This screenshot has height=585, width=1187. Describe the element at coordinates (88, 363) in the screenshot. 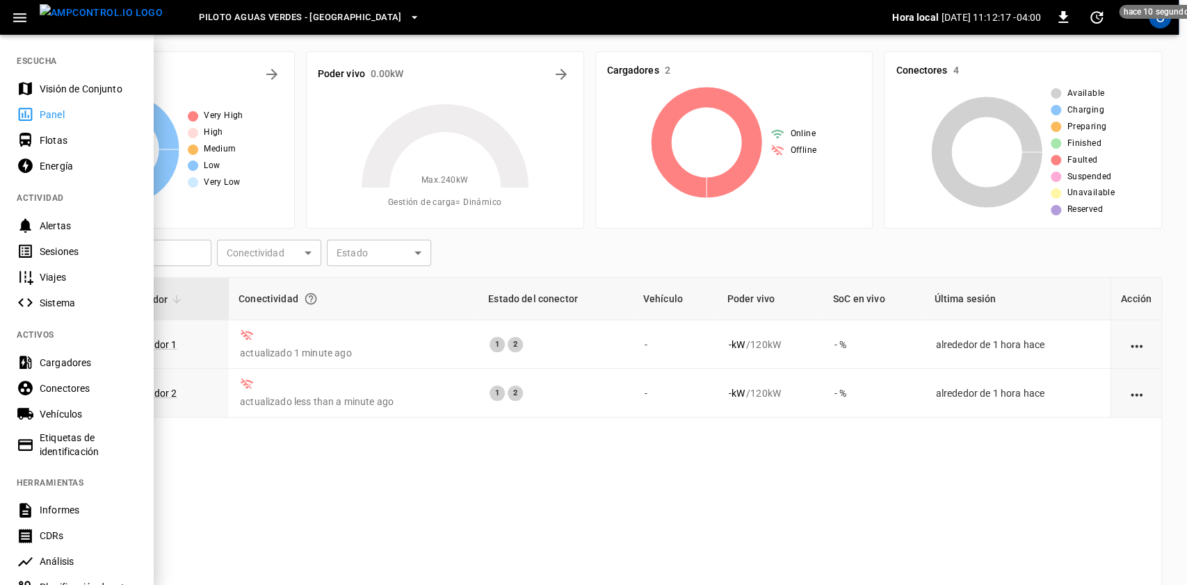

I see `div: Cargadores` at that location.